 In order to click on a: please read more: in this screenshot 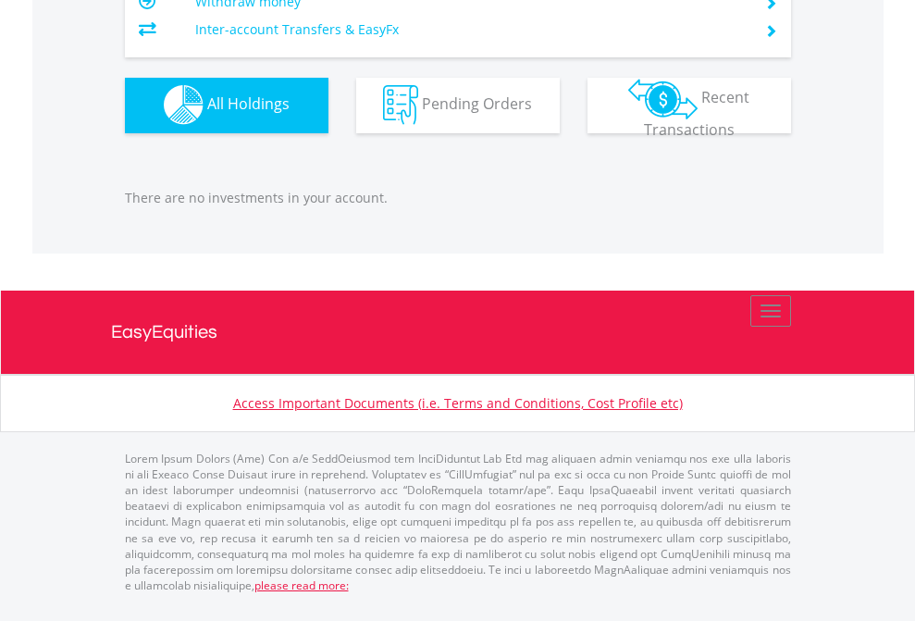, I will do `click(302, 585)`.